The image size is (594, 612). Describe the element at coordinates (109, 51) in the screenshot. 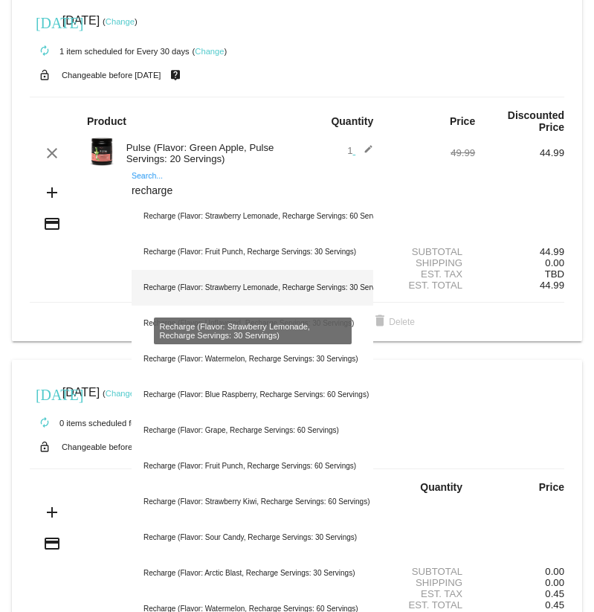

I see `small: 1 item scheduled for Every 30 days` at that location.